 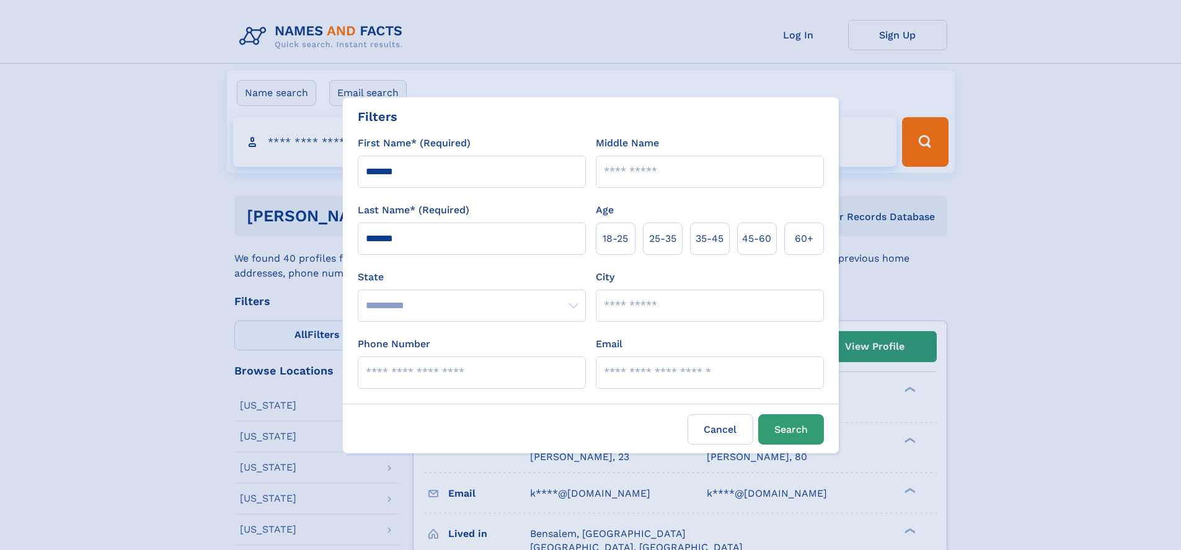 What do you see at coordinates (720, 429) in the screenshot?
I see `label: Cancel` at bounding box center [720, 429].